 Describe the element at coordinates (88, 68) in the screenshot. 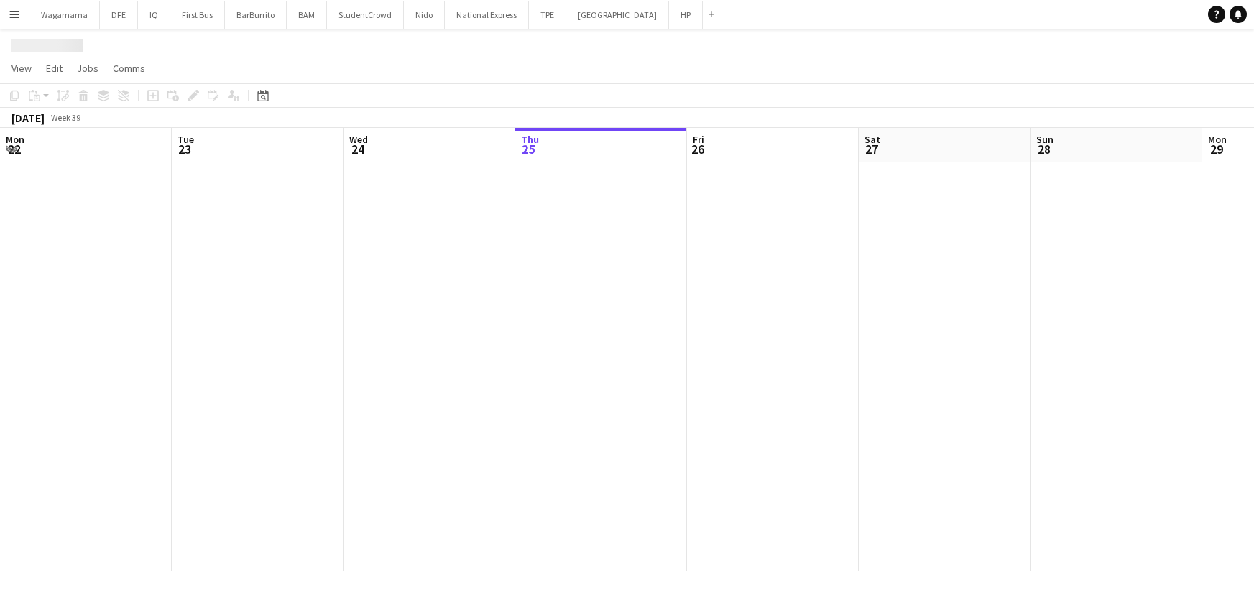

I see `span: Jobs` at that location.